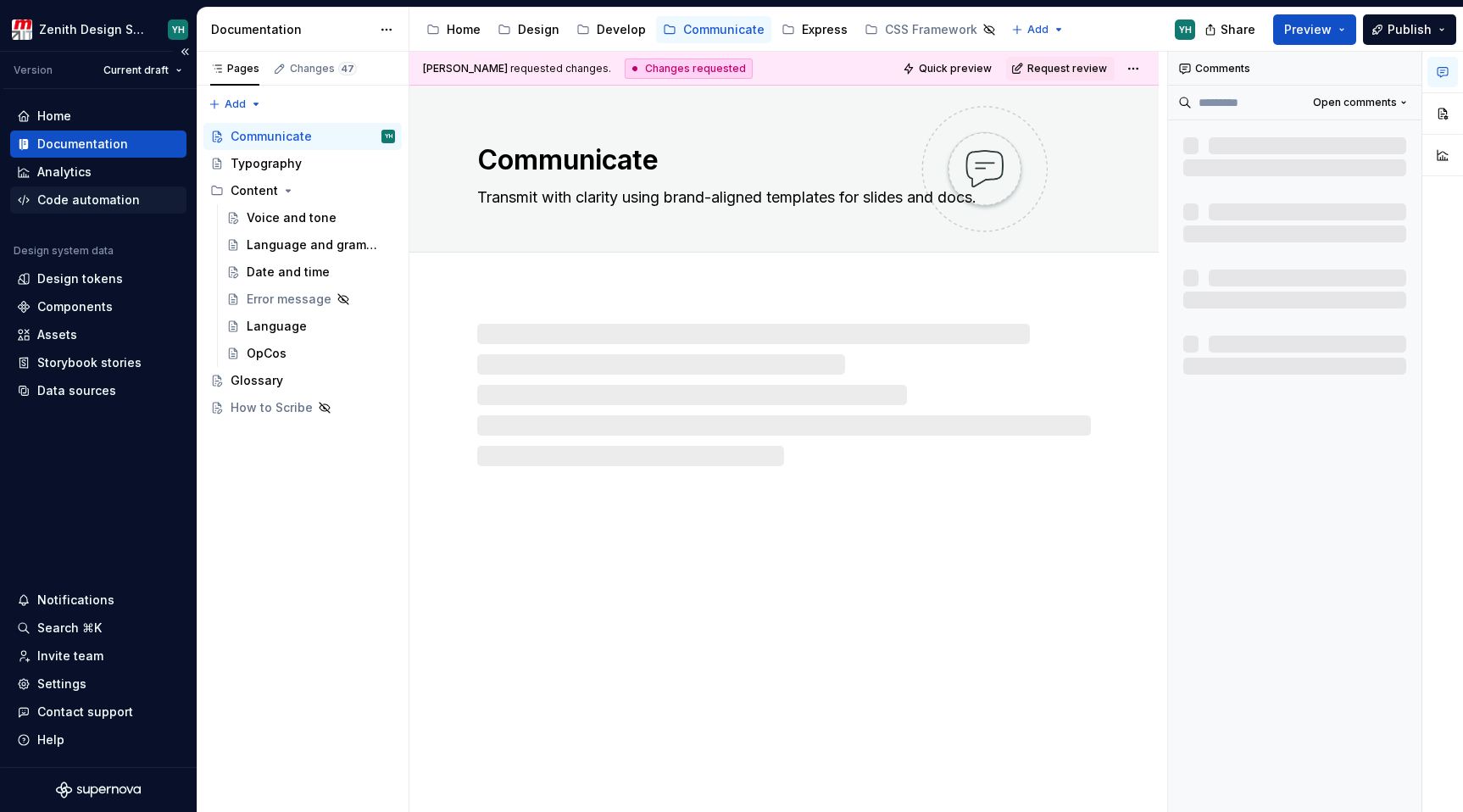  What do you see at coordinates (323, 68) in the screenshot?
I see `div: Changes` at bounding box center [323, 68].